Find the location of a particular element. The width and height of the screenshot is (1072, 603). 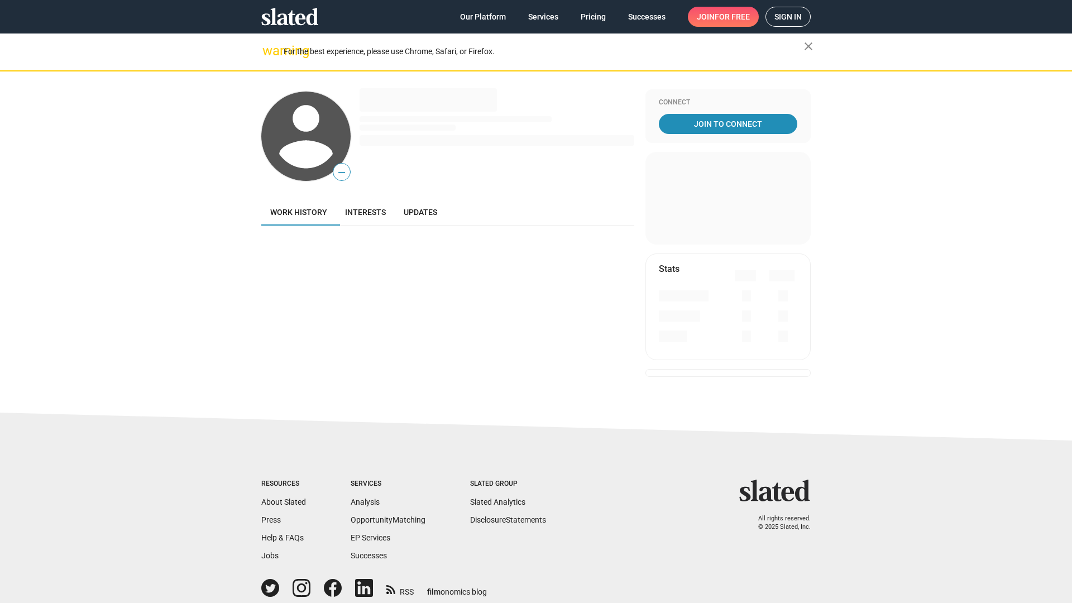

div: Slated Group is located at coordinates (508, 484).